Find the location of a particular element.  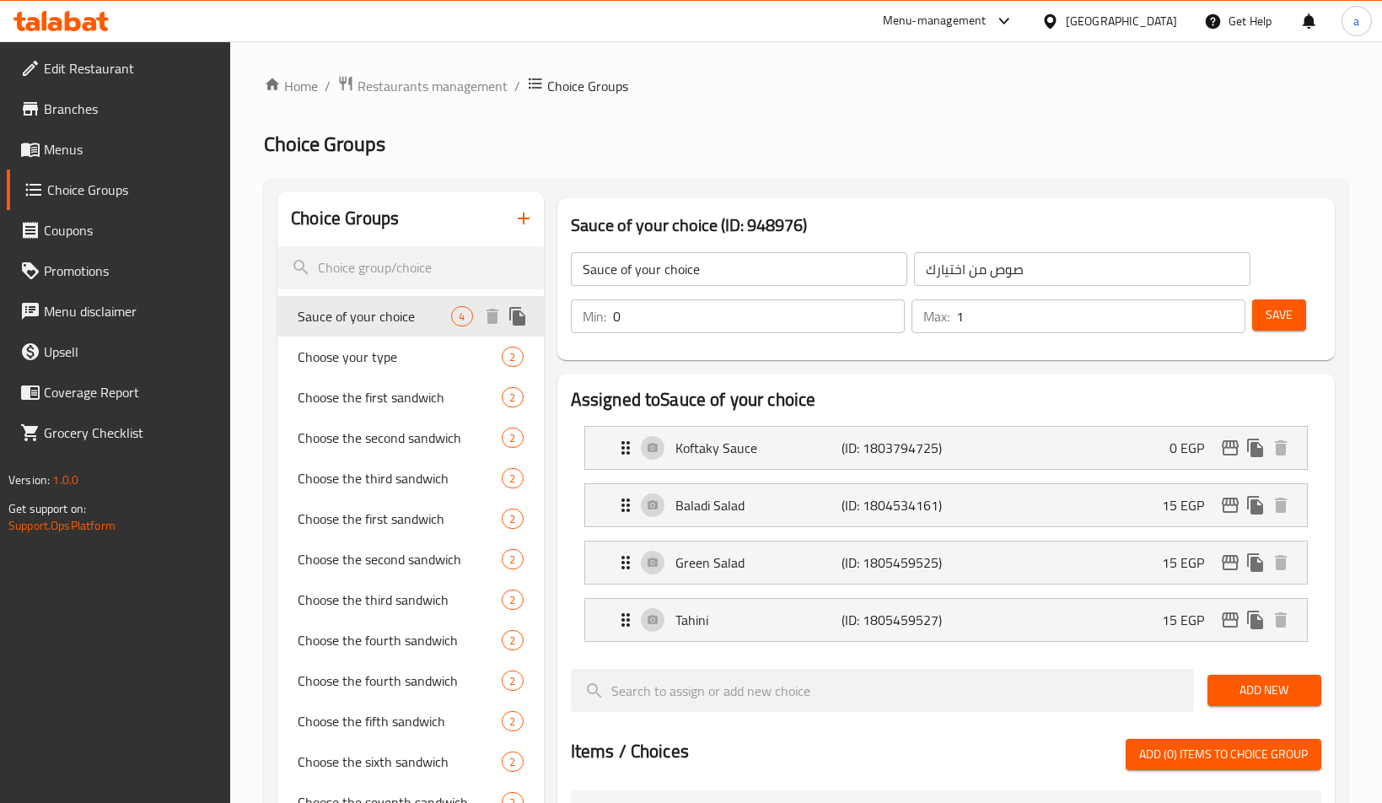

nav: breadcrumb is located at coordinates (806, 86).